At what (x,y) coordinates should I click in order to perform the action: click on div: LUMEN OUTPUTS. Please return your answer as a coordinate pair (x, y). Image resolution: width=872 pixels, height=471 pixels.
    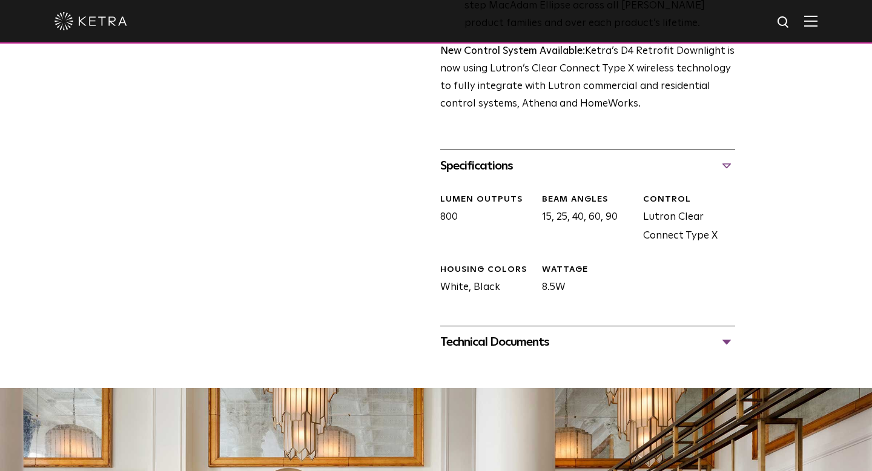
    Looking at the image, I should click on (486, 200).